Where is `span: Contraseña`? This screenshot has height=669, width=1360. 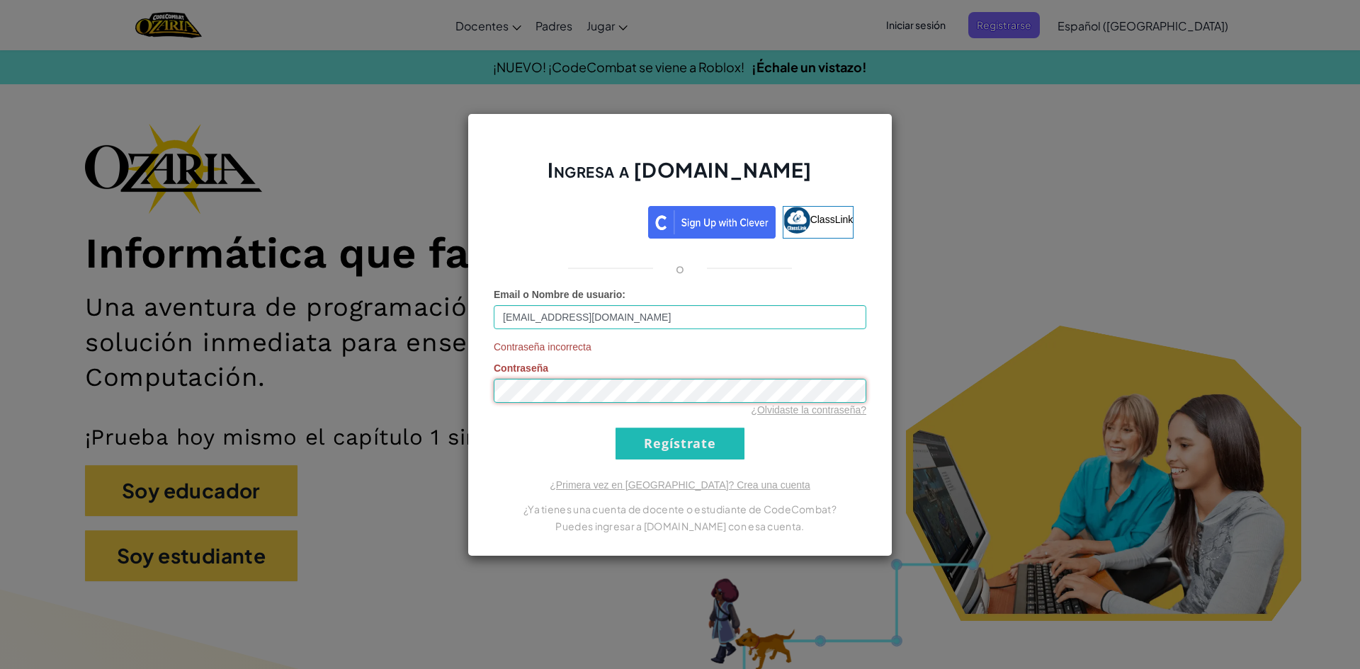
span: Contraseña is located at coordinates (520, 368).